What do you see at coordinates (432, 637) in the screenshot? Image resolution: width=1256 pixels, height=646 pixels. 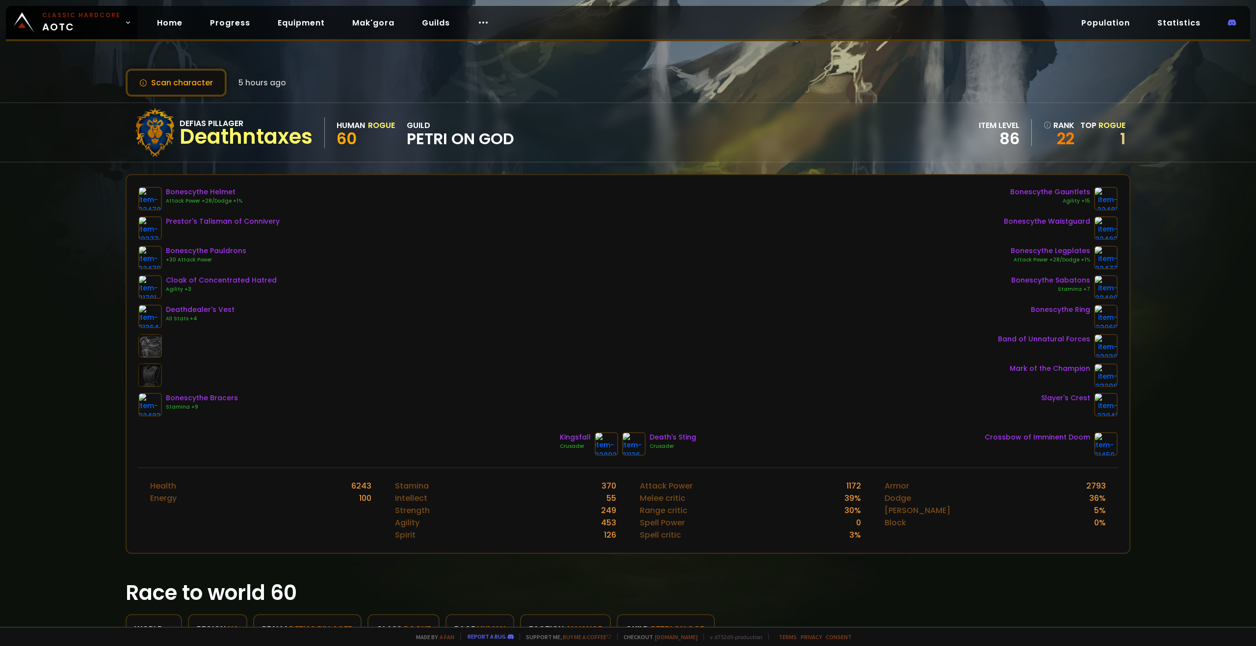 I see `span: Made by` at bounding box center [432, 637].